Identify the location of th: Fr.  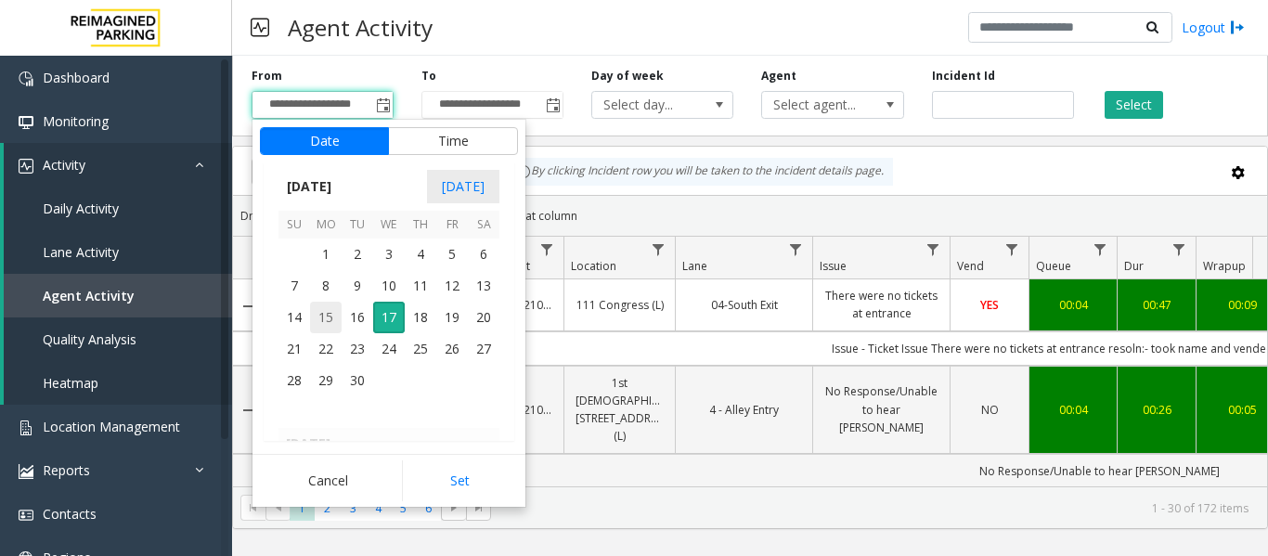
(452, 225).